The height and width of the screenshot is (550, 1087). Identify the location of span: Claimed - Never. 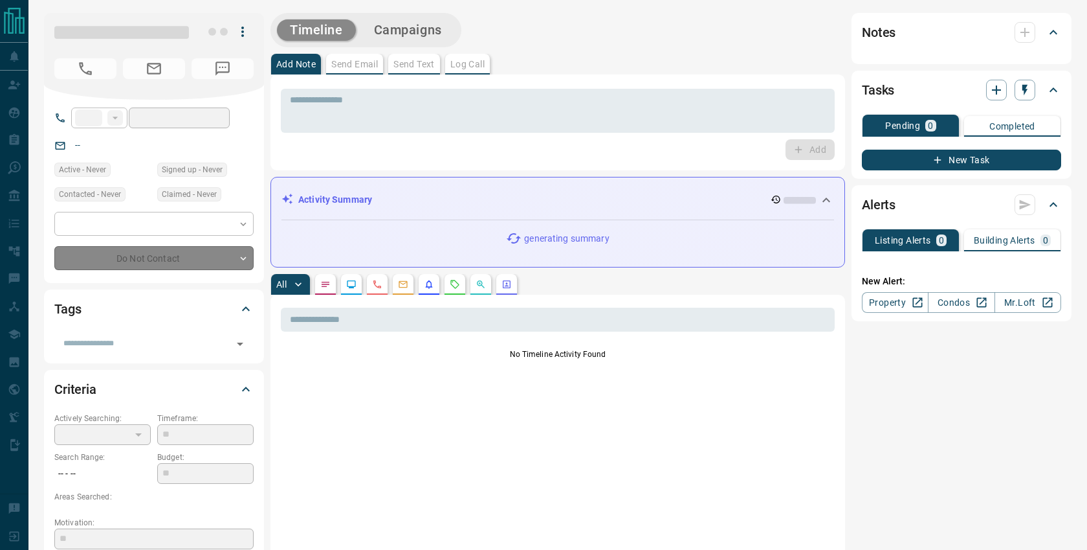
(189, 194).